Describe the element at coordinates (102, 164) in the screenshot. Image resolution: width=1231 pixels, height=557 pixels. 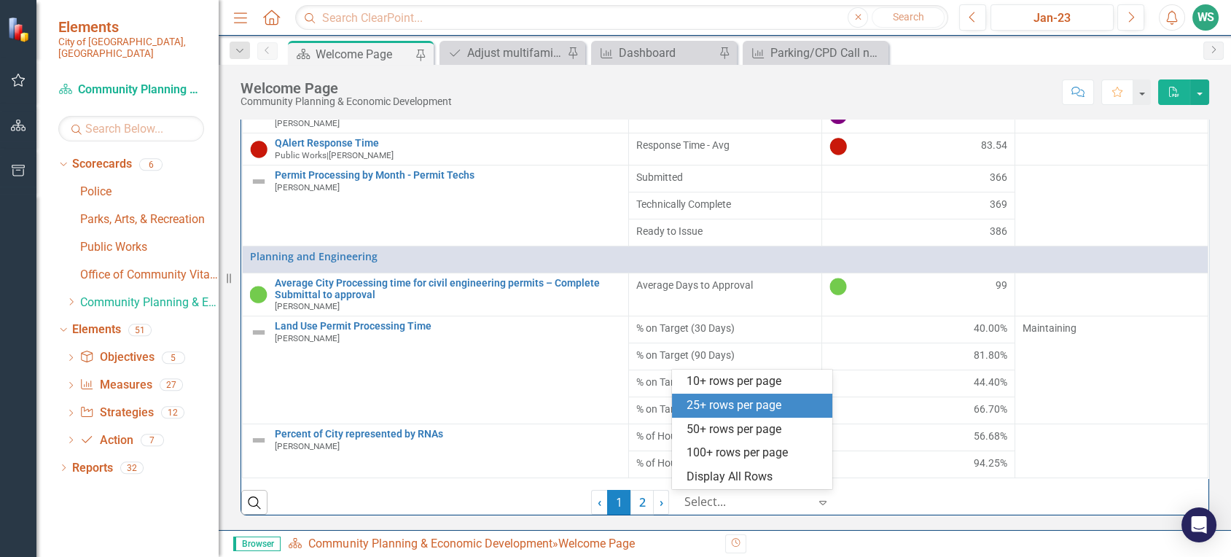
I see `a: Scorecards` at that location.